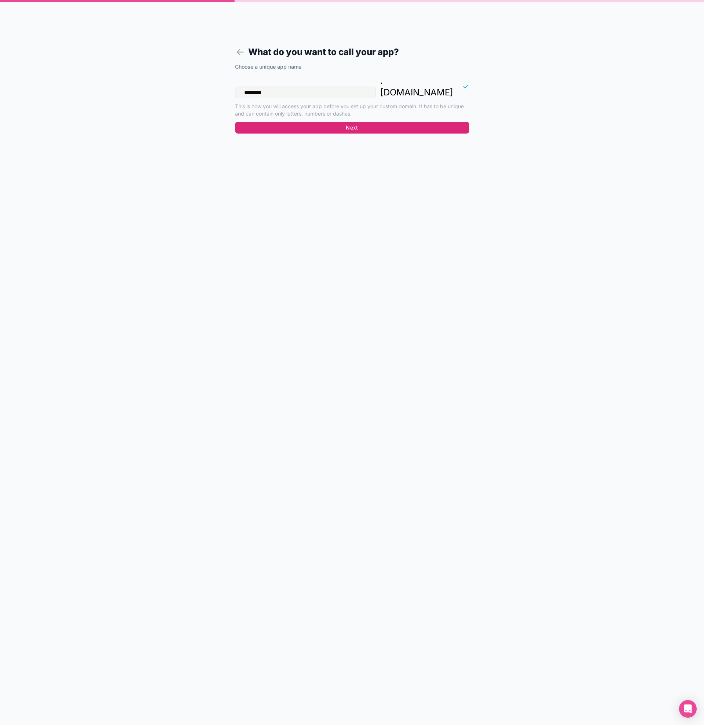  I want to click on p: This is how you will access your app before you set up your custom domain. It has to be unique an..., so click(352, 110).